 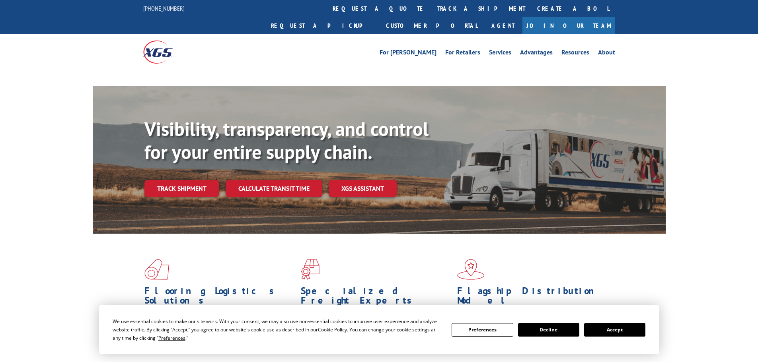 What do you see at coordinates (432, 25) in the screenshot?
I see `a: Customer Portal` at bounding box center [432, 25].